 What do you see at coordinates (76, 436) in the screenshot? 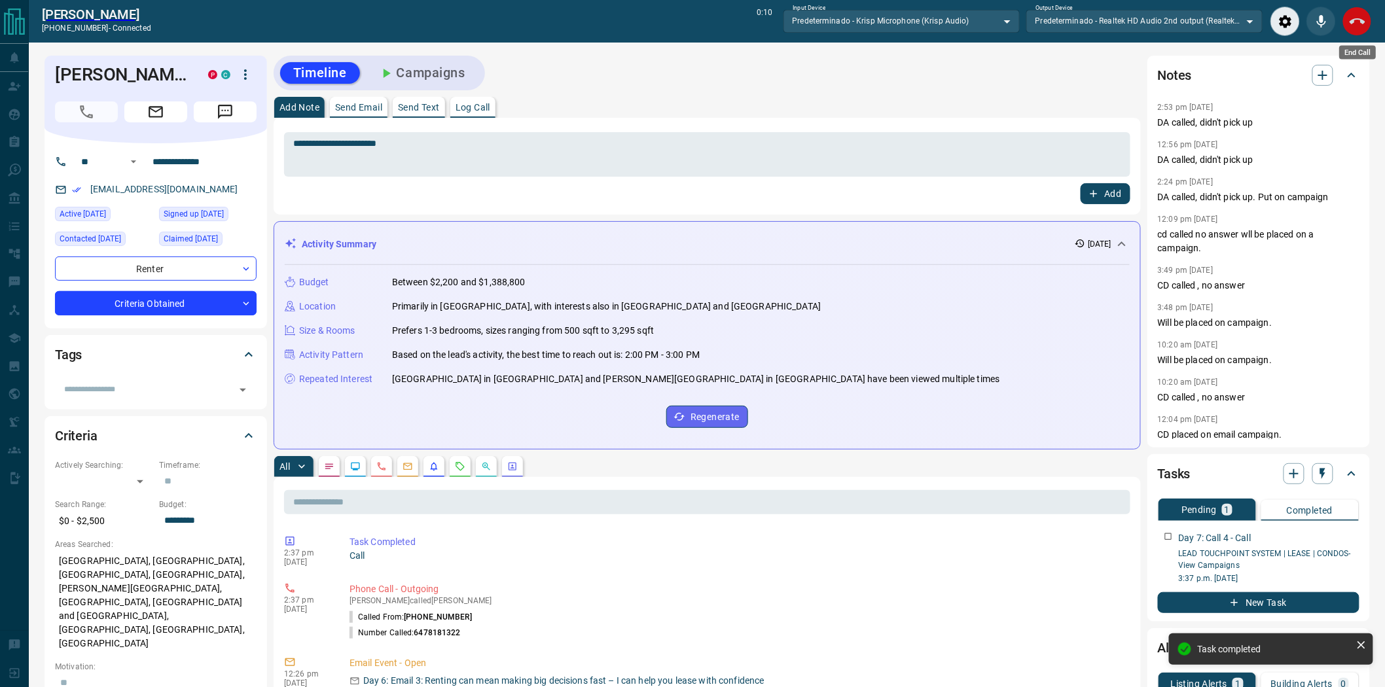
I see `h2: Criteria` at bounding box center [76, 436].